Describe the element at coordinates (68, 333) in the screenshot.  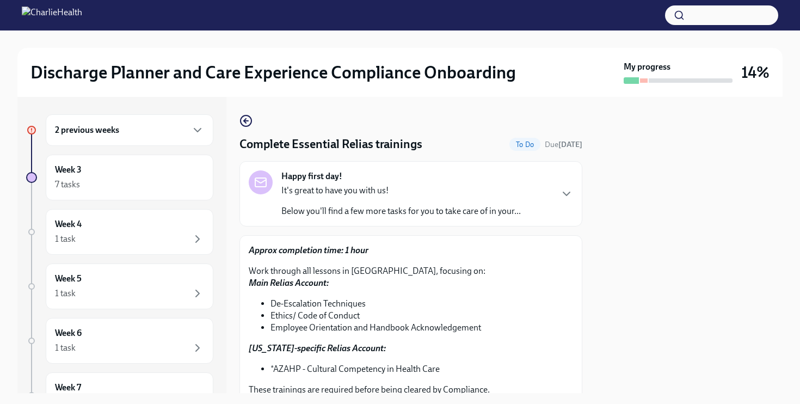
I see `h6: Week 6` at that location.